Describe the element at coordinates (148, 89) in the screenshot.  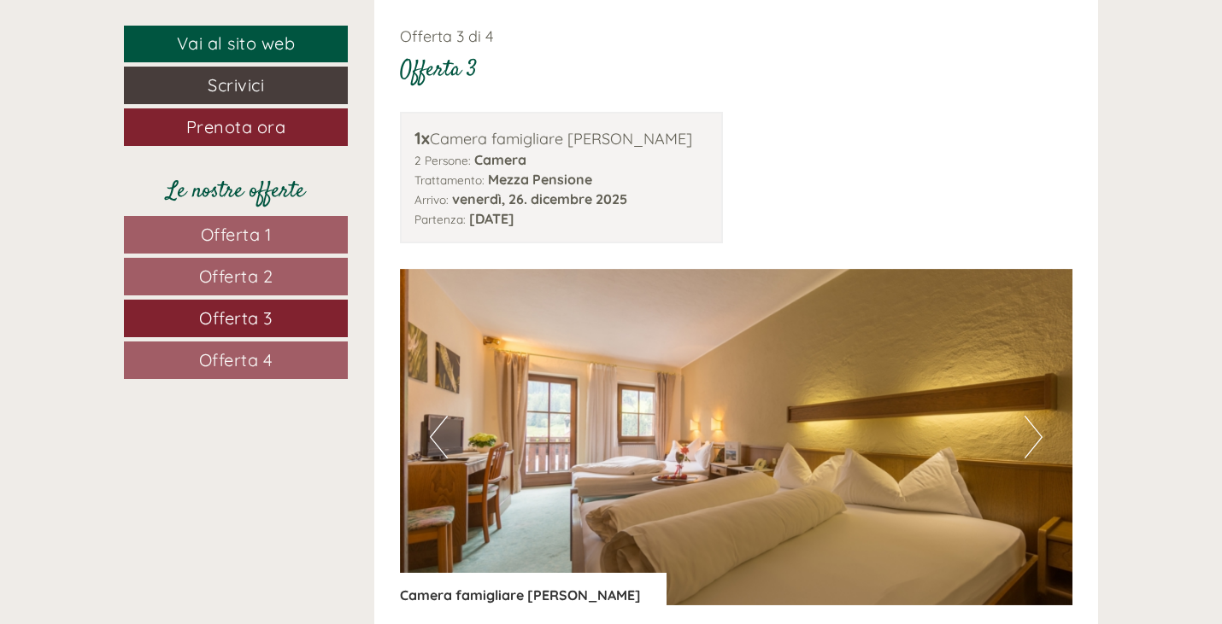
I see `small: 18:34` at that location.